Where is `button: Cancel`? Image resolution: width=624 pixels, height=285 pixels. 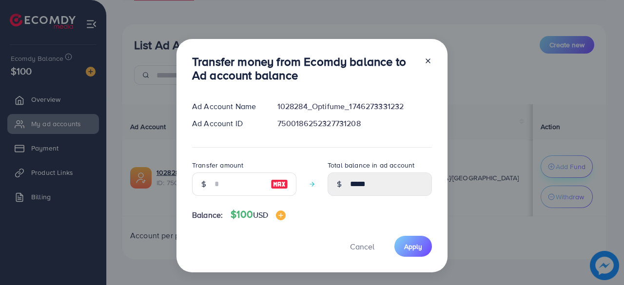
button: Cancel is located at coordinates (362, 246).